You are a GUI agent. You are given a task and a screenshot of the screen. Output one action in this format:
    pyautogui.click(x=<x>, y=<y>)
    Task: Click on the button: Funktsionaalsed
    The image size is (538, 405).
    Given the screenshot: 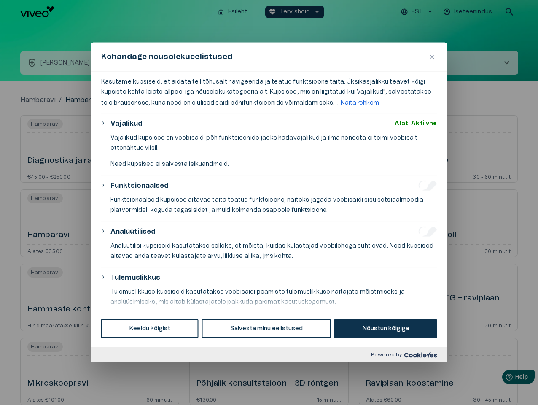 What is the action you would take?
    pyautogui.click(x=140, y=185)
    